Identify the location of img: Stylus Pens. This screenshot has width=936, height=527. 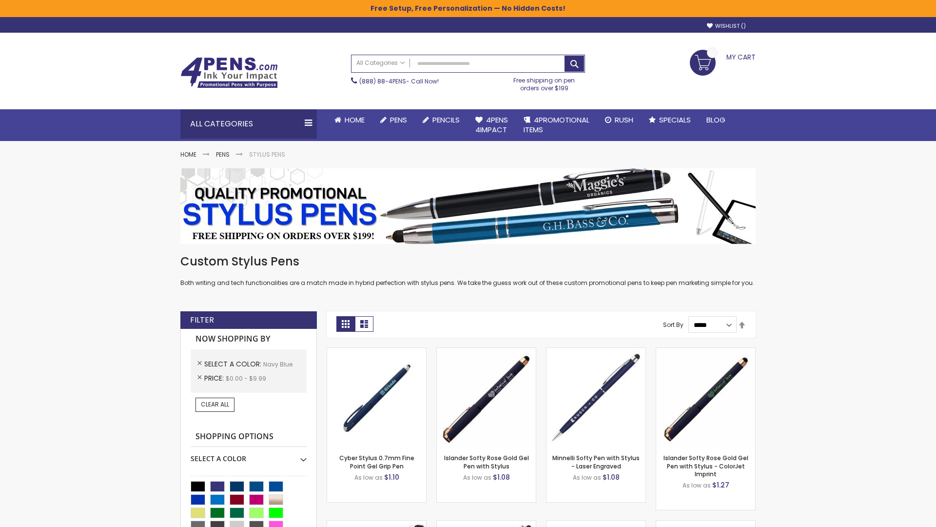
(468, 206).